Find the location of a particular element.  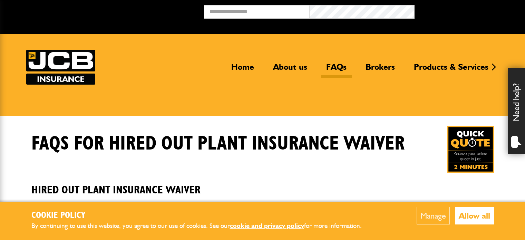

a: About us is located at coordinates (290, 70).